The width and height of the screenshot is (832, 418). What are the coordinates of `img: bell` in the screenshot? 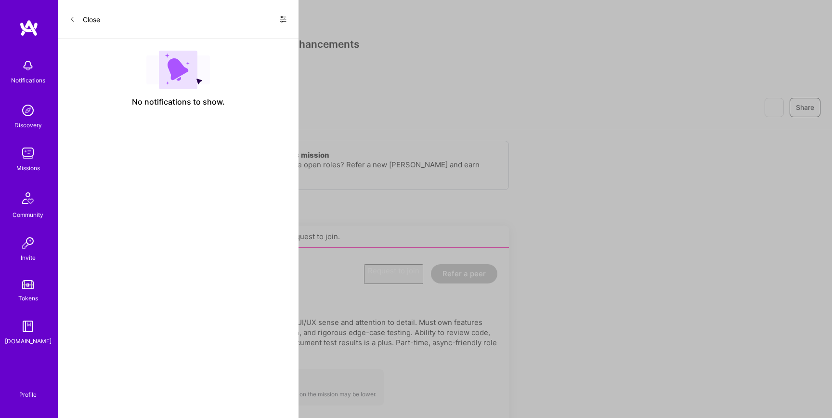 It's located at (28, 66).